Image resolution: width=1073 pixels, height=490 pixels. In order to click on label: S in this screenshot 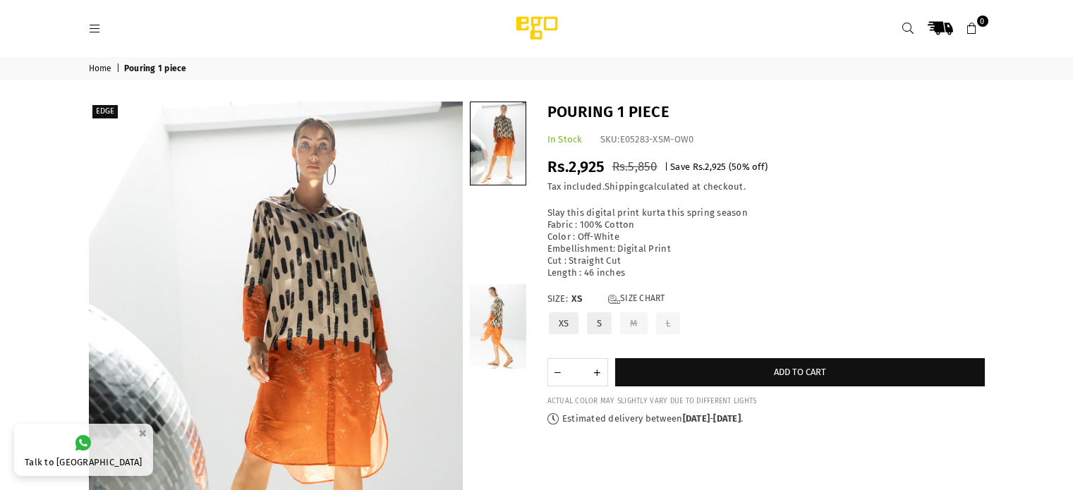, I will do `click(599, 323)`.